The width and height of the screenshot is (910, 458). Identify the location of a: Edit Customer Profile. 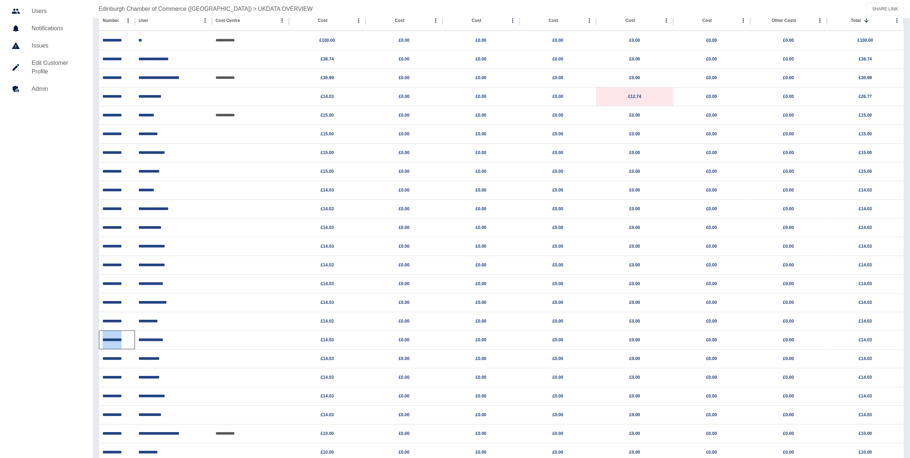
(46, 67).